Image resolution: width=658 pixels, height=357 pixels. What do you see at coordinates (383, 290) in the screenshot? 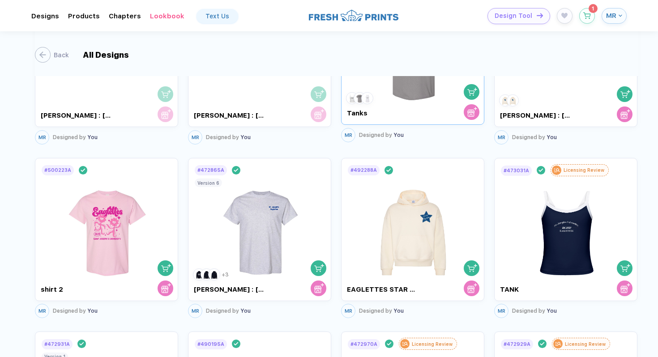
I see `div: EAGLETTES STAR SWEATSHIRT` at bounding box center [383, 290].